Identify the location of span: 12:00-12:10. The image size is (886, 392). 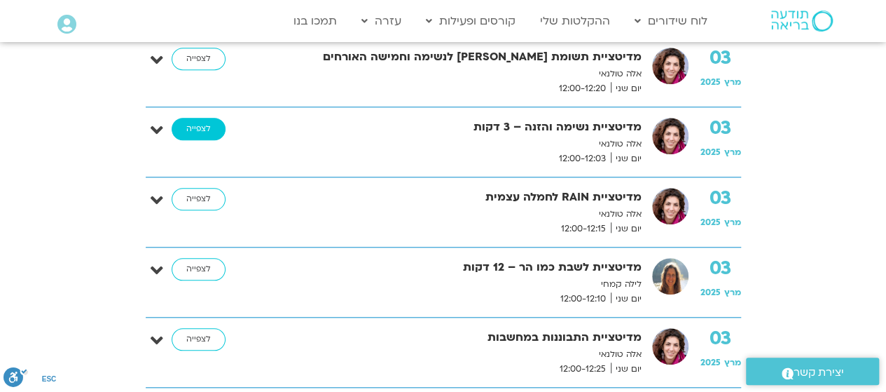
(583, 298).